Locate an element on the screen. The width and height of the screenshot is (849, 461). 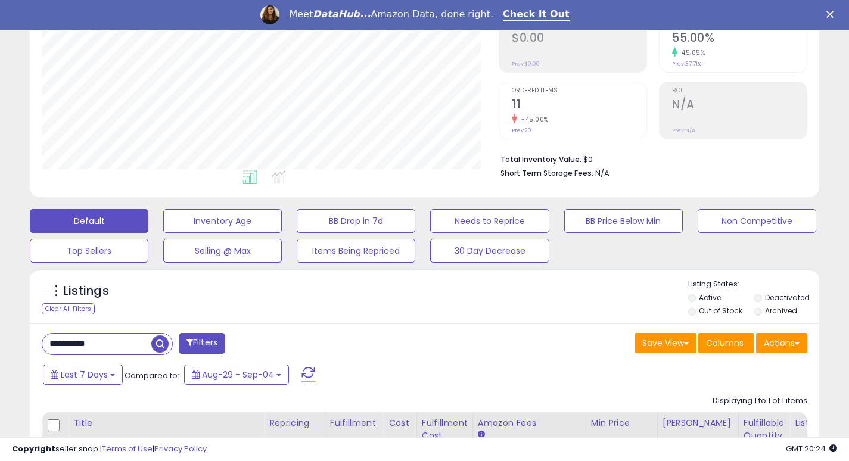
span: N/A is located at coordinates (602, 173).